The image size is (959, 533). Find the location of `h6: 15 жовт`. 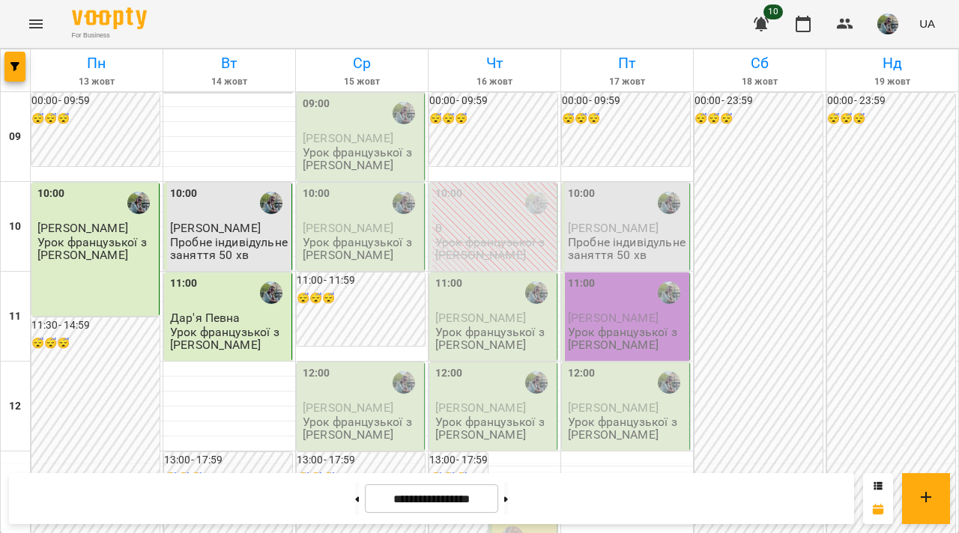

h6: 15 жовт is located at coordinates (362, 82).